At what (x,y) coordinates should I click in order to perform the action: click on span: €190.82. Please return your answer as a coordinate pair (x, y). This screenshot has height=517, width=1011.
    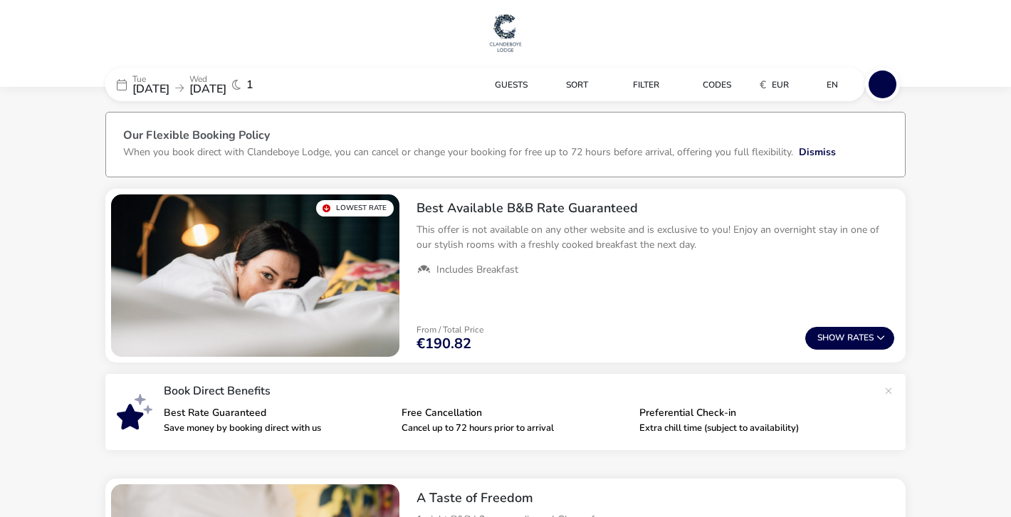
    Looking at the image, I should click on (444, 344).